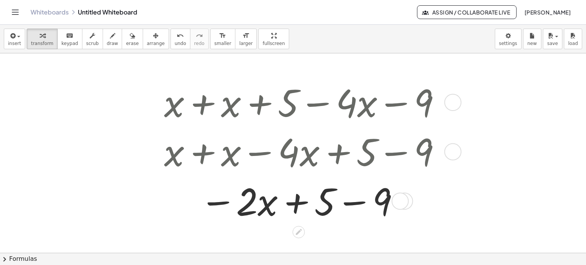 The height and width of the screenshot is (265, 586). What do you see at coordinates (298, 232) in the screenshot?
I see `div: Edit math` at bounding box center [298, 232].